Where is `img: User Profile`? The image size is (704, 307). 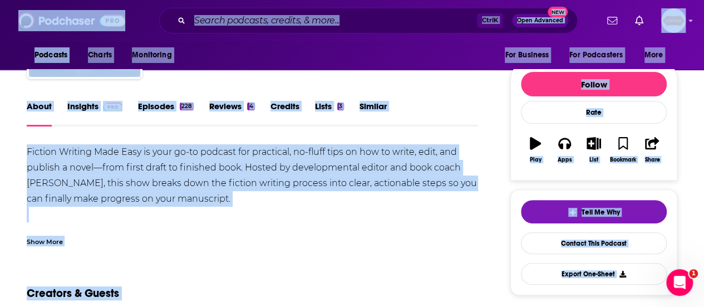 img: User Profile is located at coordinates (673, 21).